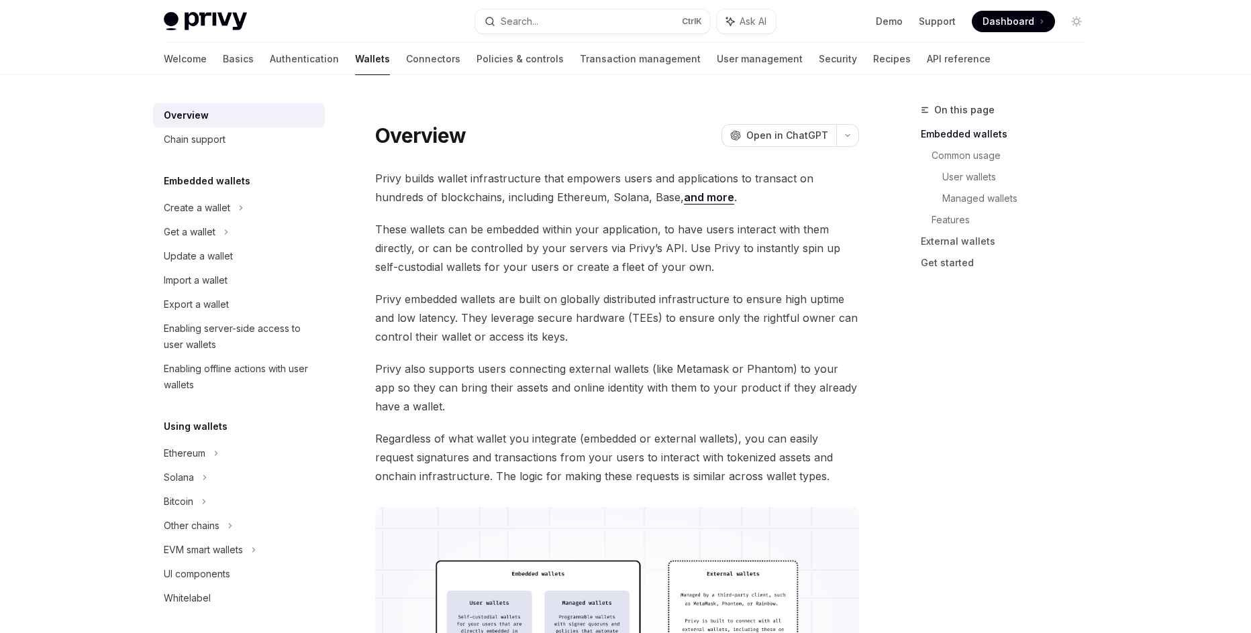 Image resolution: width=1251 pixels, height=633 pixels. What do you see at coordinates (239, 280) in the screenshot?
I see `a: Import a wallet` at bounding box center [239, 280].